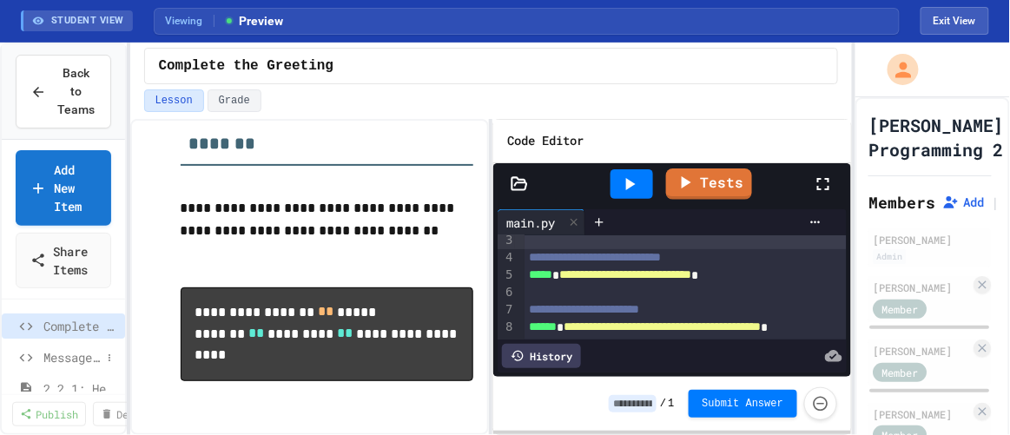  I want to click on button: Add, so click(964, 202).